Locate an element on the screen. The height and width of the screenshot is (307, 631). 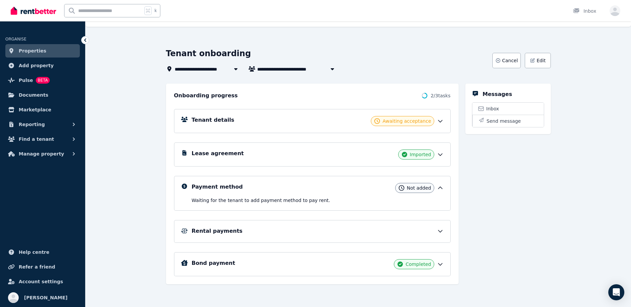
span: BETA is located at coordinates (43, 80).